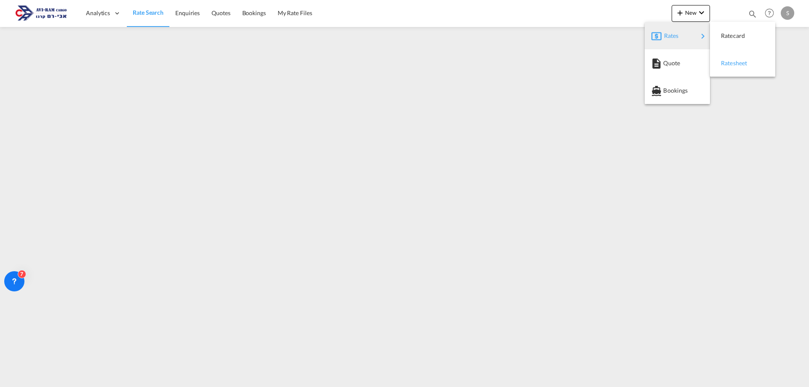 This screenshot has height=387, width=809. Describe the element at coordinates (668, 91) in the screenshot. I see `span: Bookings` at that location.